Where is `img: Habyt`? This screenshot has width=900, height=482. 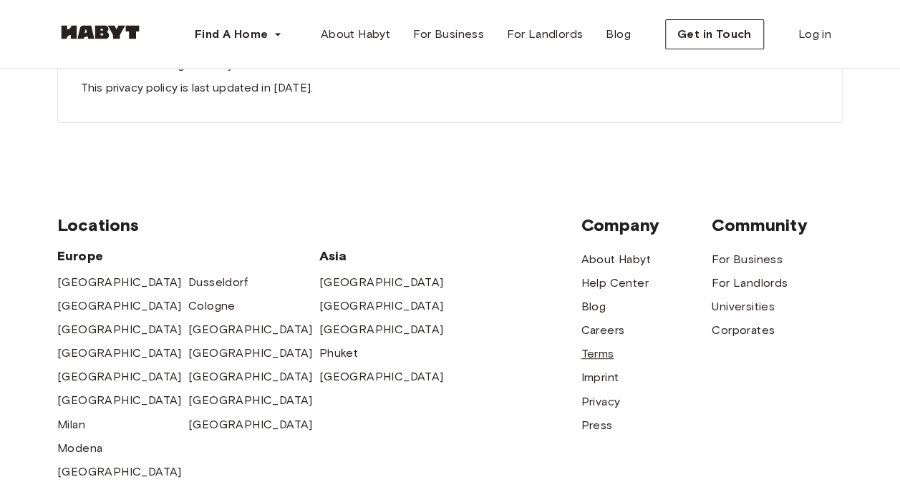 img: Habyt is located at coordinates (100, 32).